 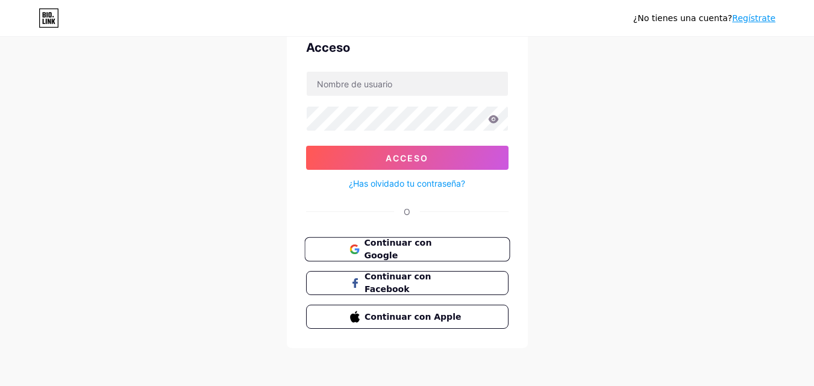 What do you see at coordinates (407, 183) in the screenshot?
I see `font: ¿Has olvidado tu contraseña?` at bounding box center [407, 183].